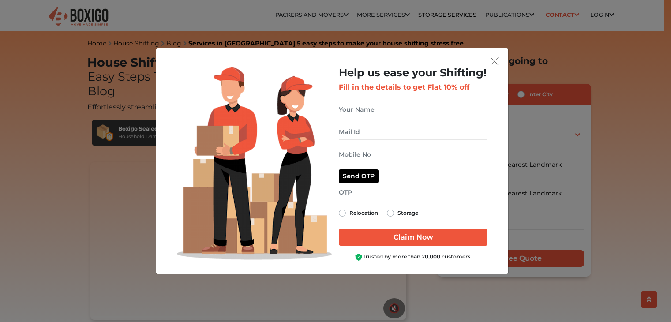 Image resolution: width=671 pixels, height=322 pixels. Describe the element at coordinates (359, 257) in the screenshot. I see `img: Boxigo Customer Shield` at that location.